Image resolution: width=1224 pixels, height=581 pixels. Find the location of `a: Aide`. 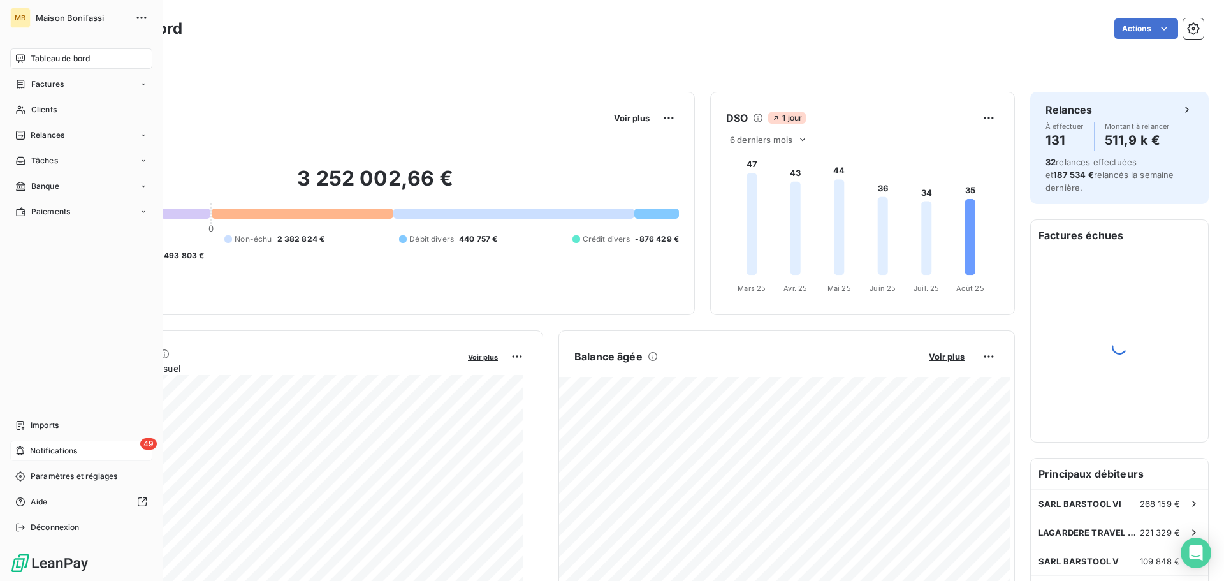

a: Aide is located at coordinates (81, 502).